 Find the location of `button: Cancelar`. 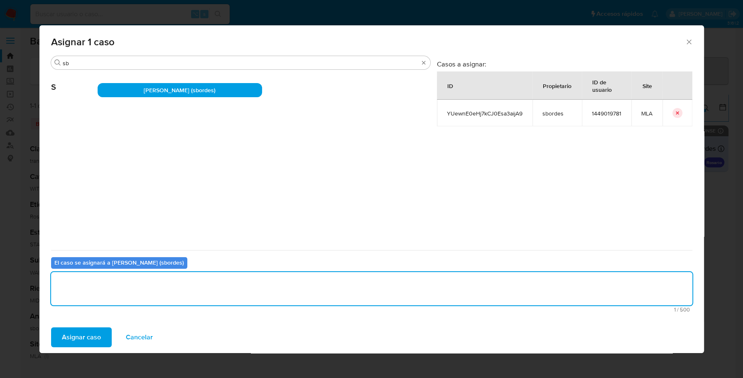

button: Cancelar is located at coordinates (139, 337).